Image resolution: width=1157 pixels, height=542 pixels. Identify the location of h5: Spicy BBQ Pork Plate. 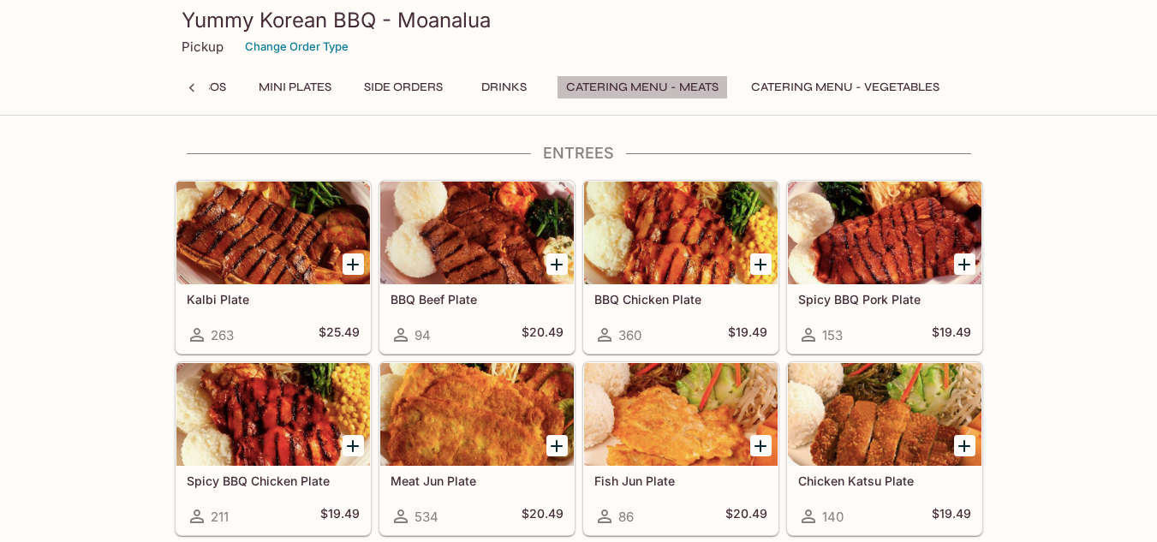
(884, 299).